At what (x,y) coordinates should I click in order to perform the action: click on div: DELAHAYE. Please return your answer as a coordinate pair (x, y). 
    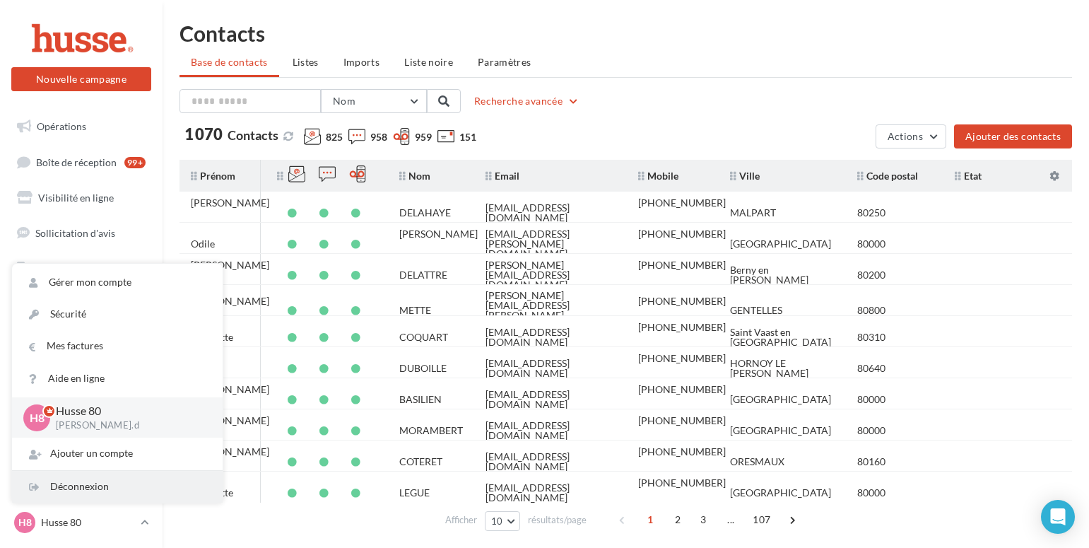
    Looking at the image, I should click on (425, 213).